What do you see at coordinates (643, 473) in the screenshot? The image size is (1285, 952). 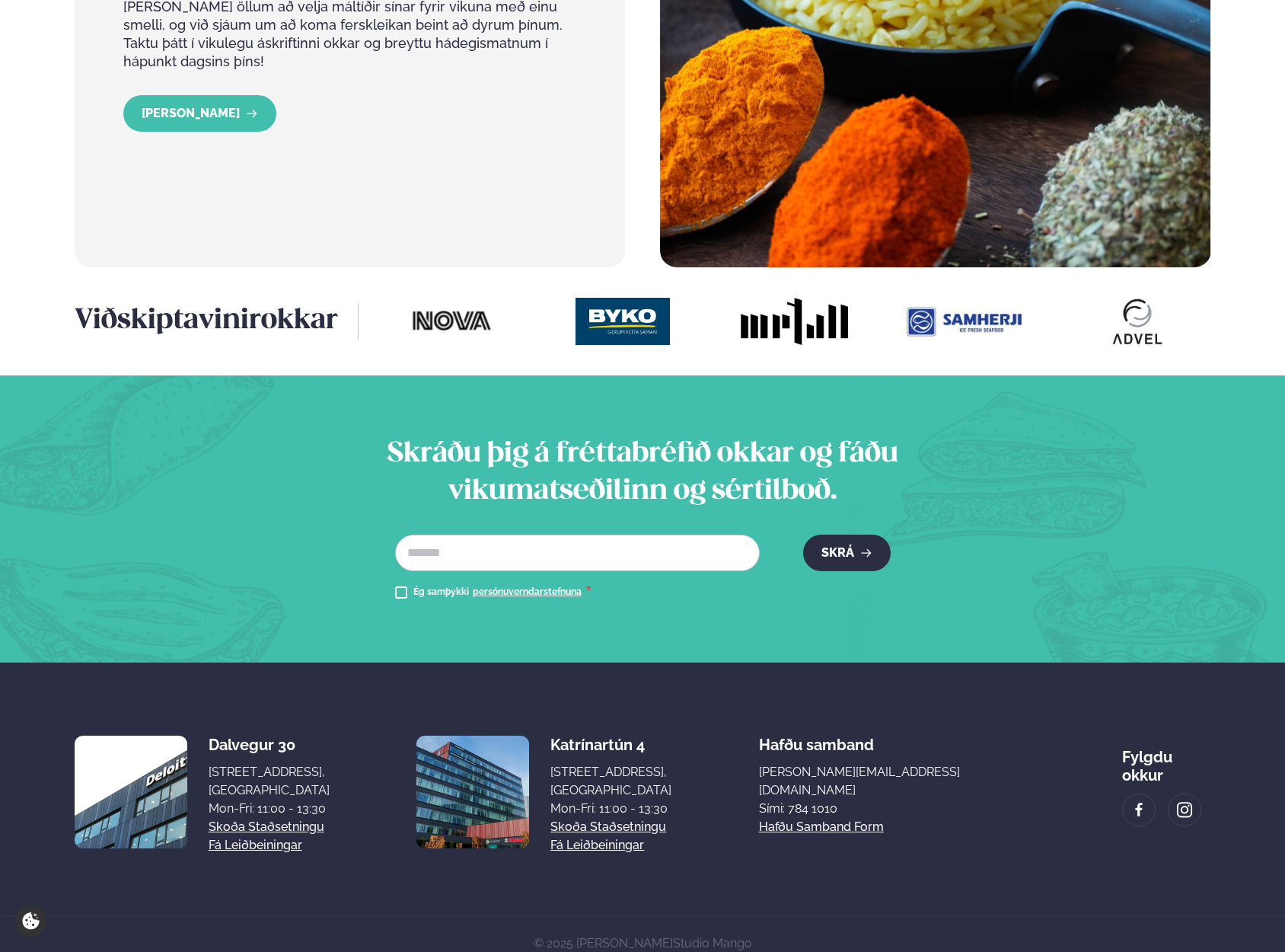 I see `h2: Skráðu þig á fréttabréfið okkar og fáðu vikumatseðilinn og sértilboð.` at bounding box center [643, 473].